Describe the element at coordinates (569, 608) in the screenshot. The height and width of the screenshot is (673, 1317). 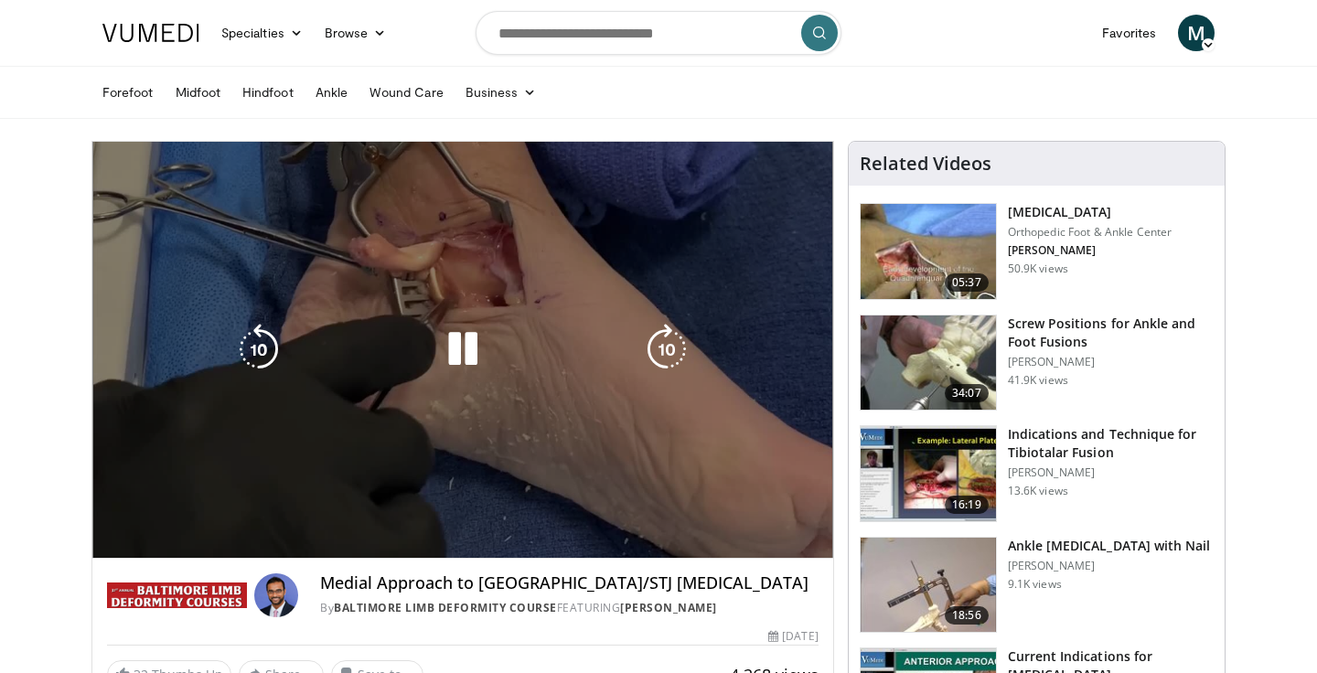
I see `div: By FEATURING` at that location.